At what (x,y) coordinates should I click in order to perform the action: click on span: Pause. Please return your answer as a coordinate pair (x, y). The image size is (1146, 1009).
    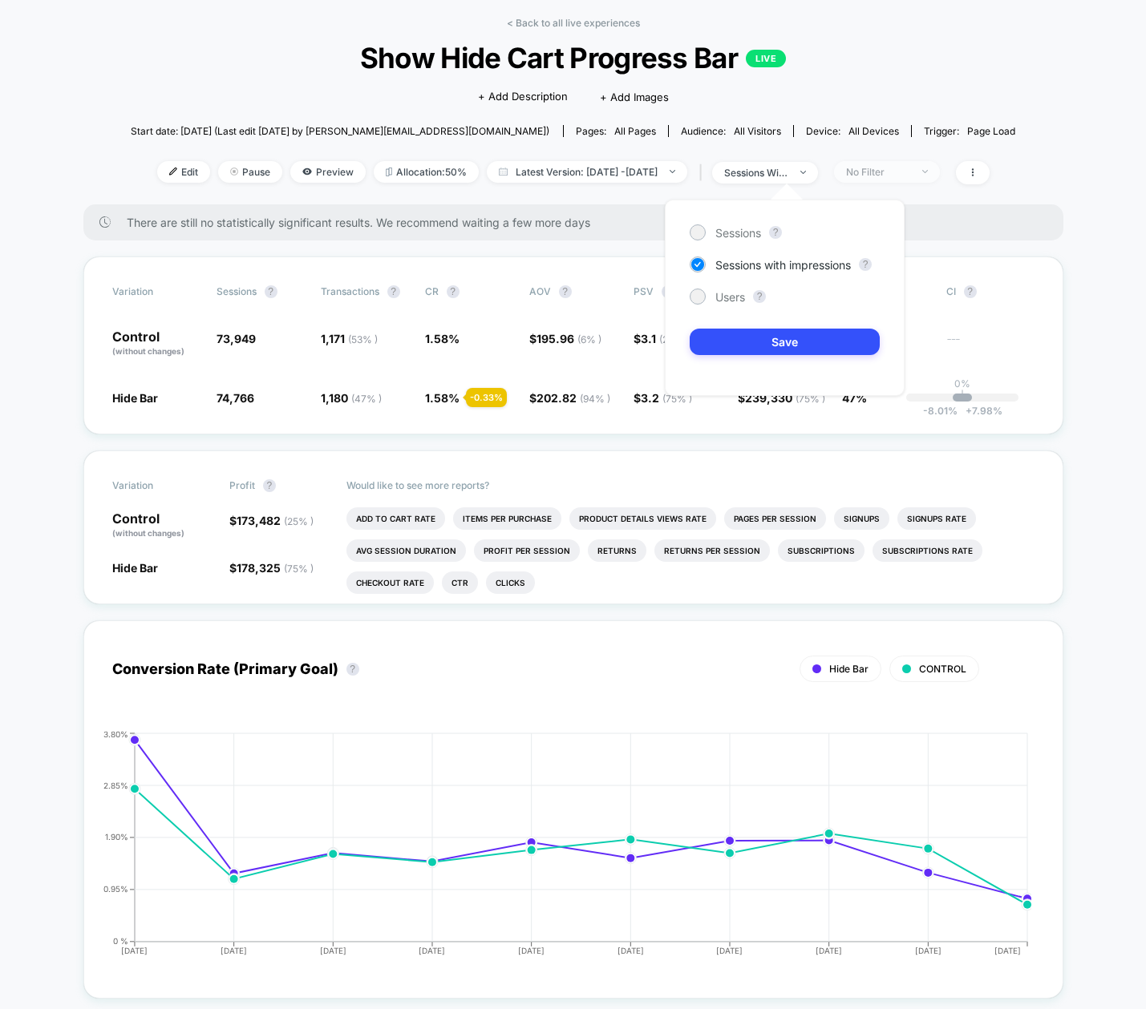
    Looking at the image, I should click on (250, 172).